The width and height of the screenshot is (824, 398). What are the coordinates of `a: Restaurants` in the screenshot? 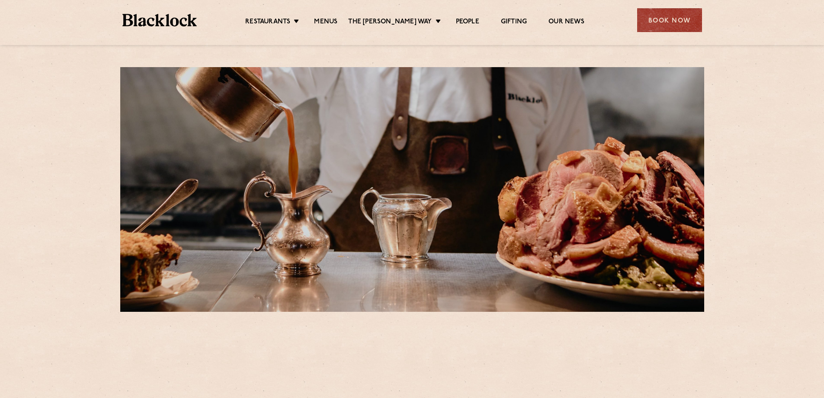 It's located at (268, 23).